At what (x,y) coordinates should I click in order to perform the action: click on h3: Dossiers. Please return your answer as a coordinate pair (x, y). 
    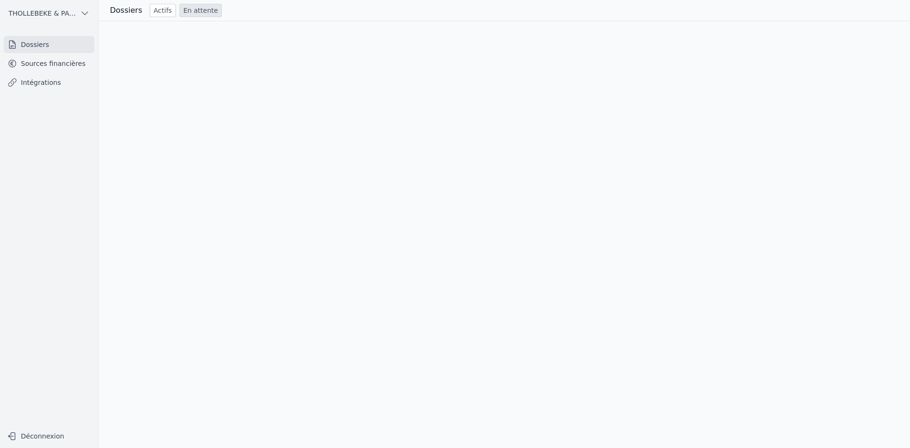
    Looking at the image, I should click on (126, 10).